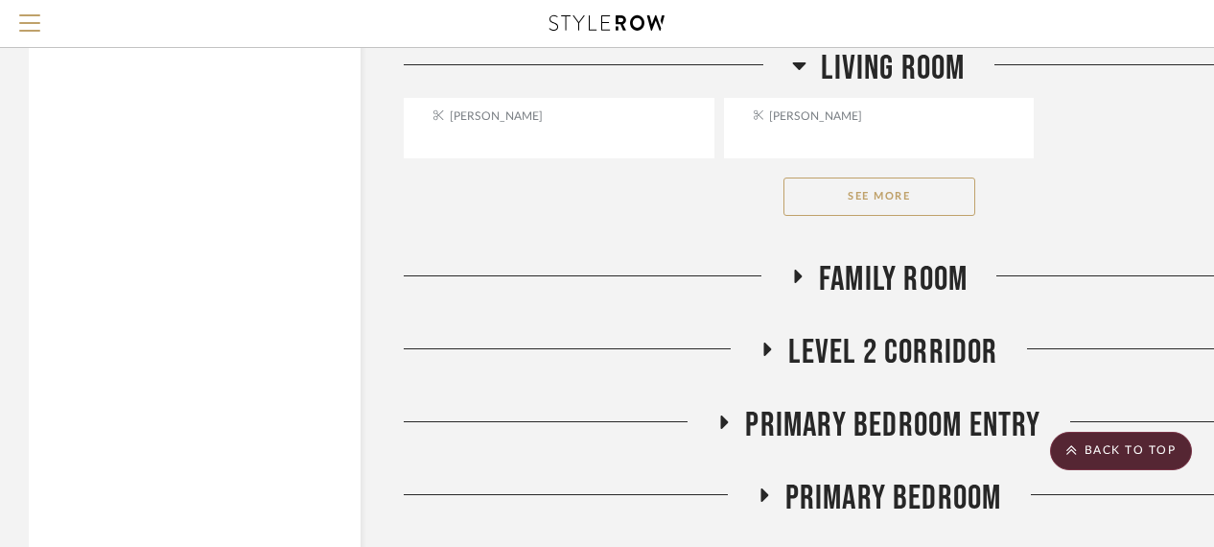  Describe the element at coordinates (894, 498) in the screenshot. I see `span: Primary Bedroom` at that location.